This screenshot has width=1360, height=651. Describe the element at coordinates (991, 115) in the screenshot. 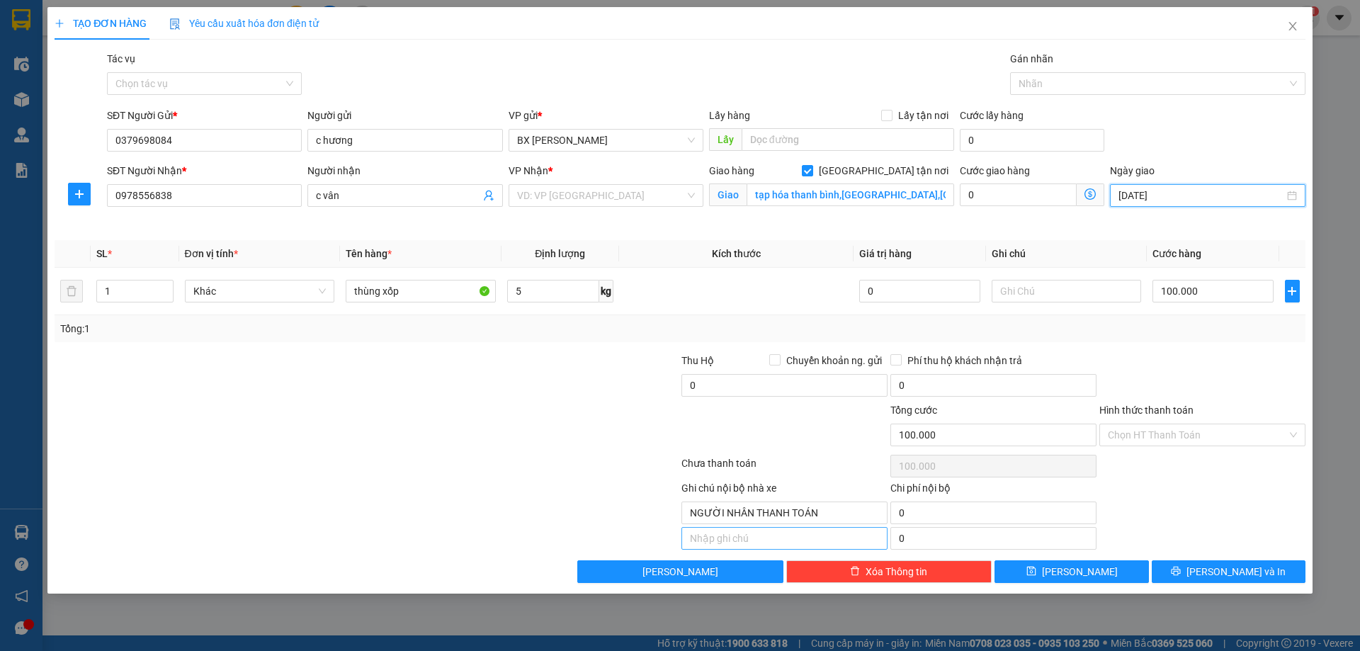

I see `label: Cước lấy hàng` at that location.